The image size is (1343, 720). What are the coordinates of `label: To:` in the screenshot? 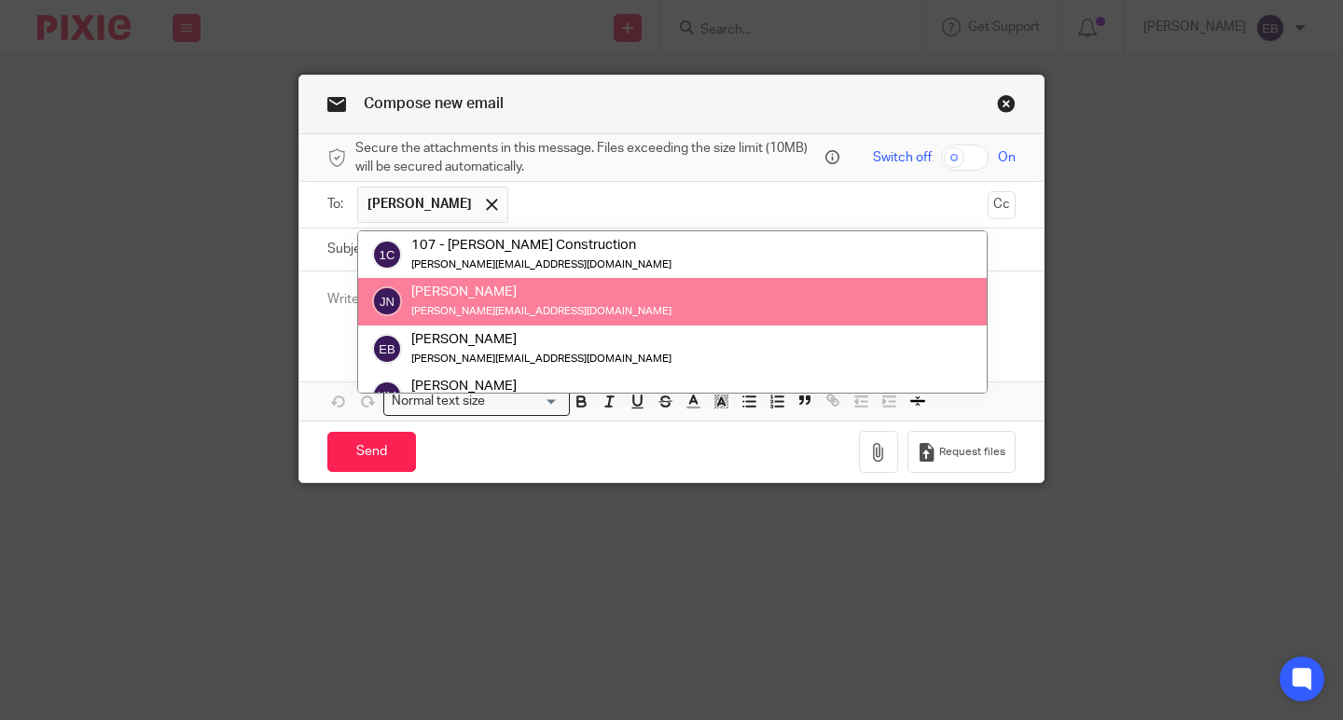 It's located at (338, 204).